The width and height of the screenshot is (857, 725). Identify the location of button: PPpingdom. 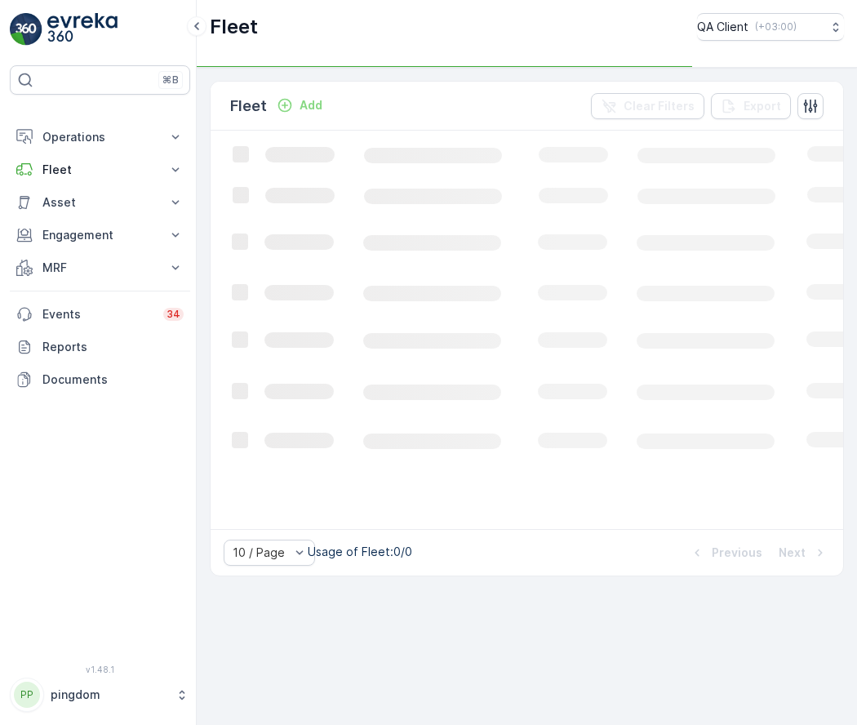
(100, 695).